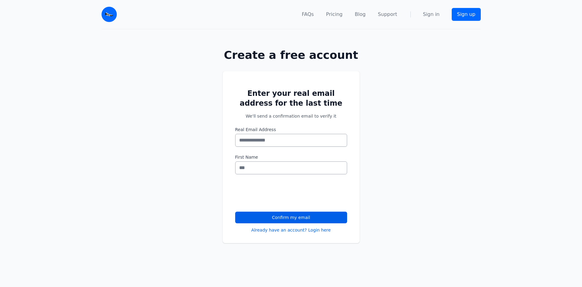 The width and height of the screenshot is (582, 287). I want to click on h2: Enter your real email address for the last time, so click(291, 98).